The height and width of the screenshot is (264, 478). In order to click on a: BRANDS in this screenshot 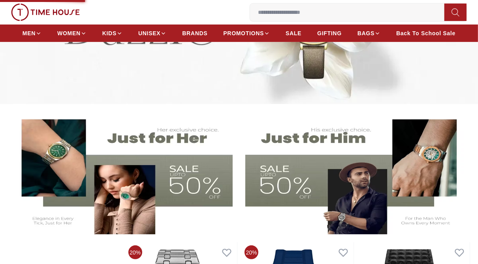, I will do `click(195, 33)`.